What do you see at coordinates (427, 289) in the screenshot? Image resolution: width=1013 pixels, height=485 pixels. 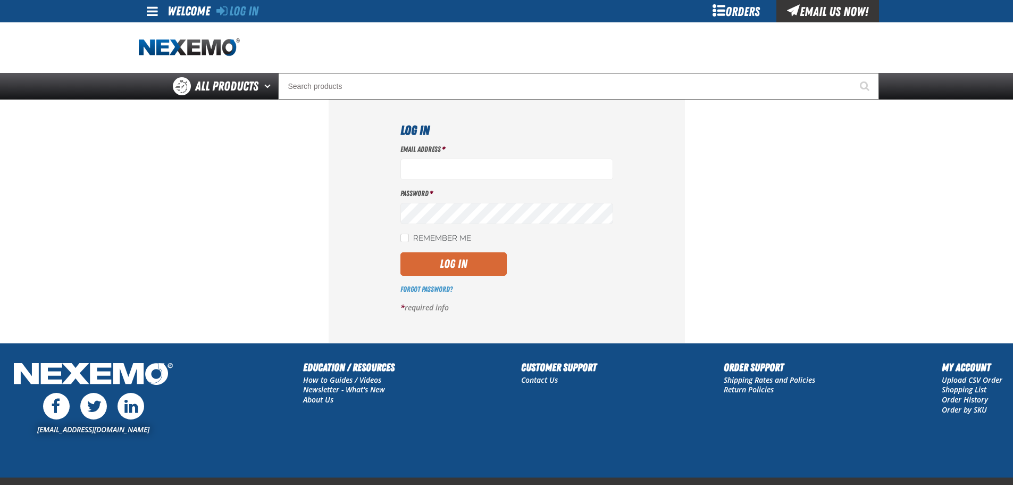 I see `a: Forgot Password?` at bounding box center [427, 289].